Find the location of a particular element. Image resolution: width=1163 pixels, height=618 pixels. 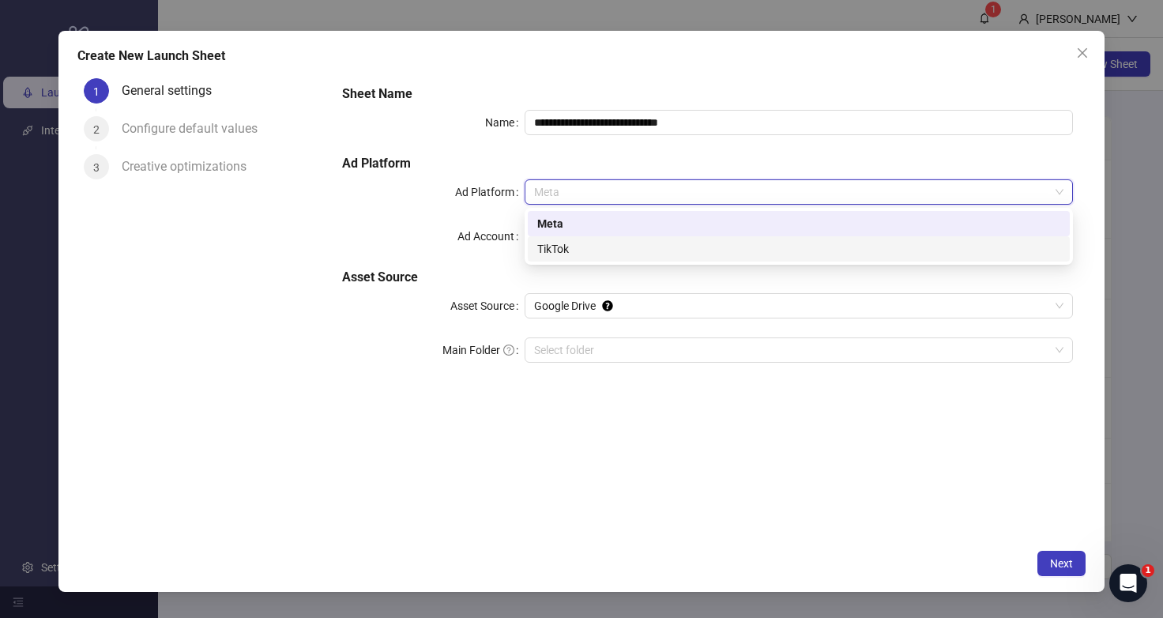

label: Asset Source is located at coordinates (488, 306).